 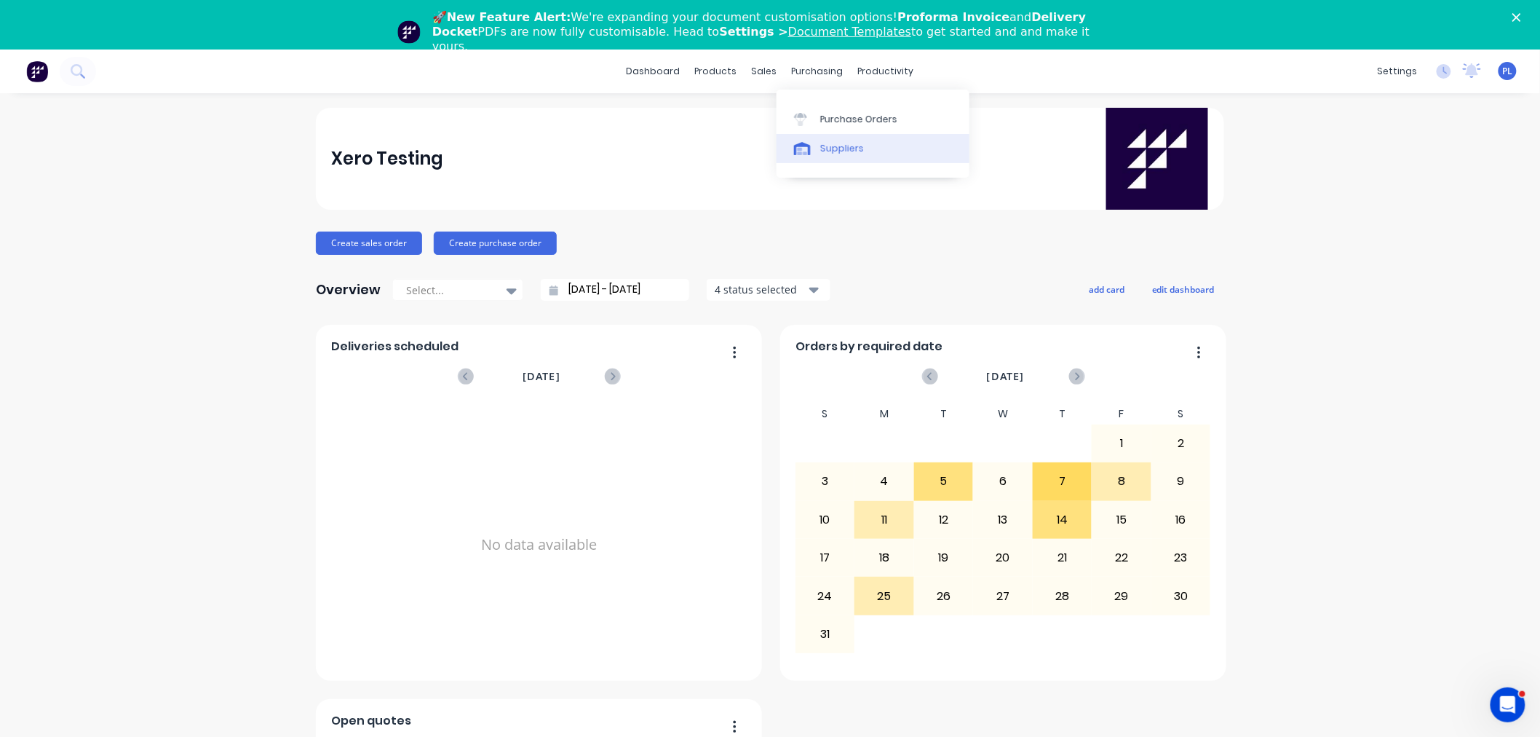 What do you see at coordinates (1122, 595) in the screenshot?
I see `div: 29` at bounding box center [1122, 595].